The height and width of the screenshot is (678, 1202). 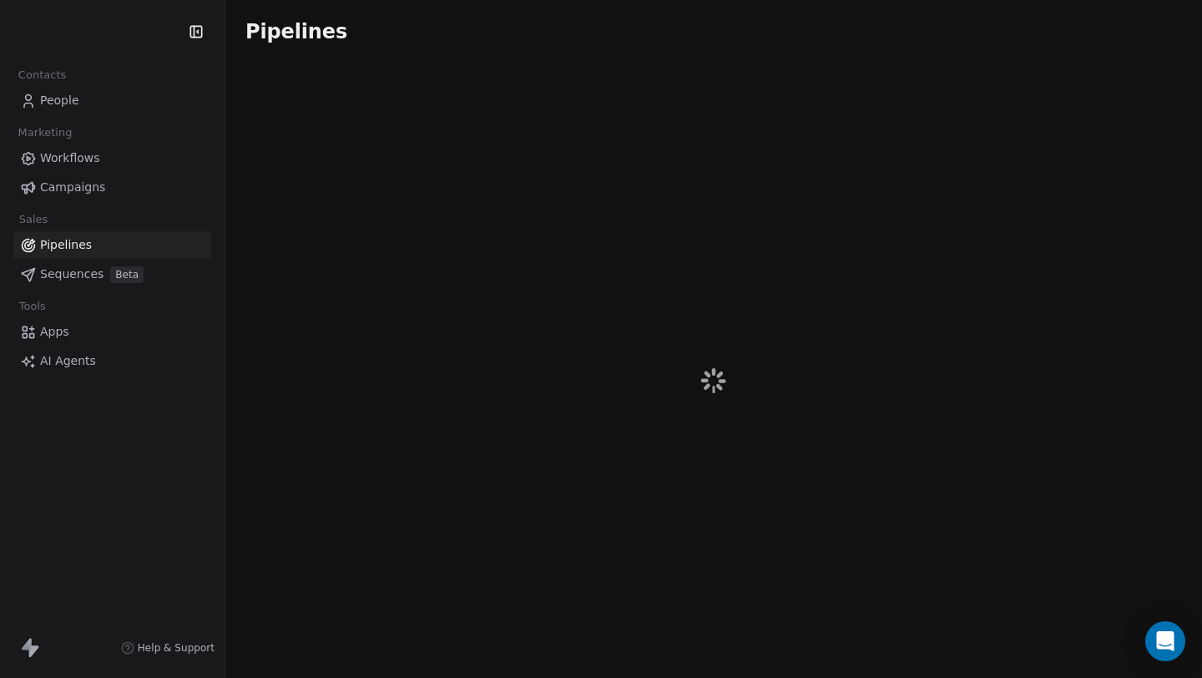 I want to click on a: Apps, so click(x=112, y=332).